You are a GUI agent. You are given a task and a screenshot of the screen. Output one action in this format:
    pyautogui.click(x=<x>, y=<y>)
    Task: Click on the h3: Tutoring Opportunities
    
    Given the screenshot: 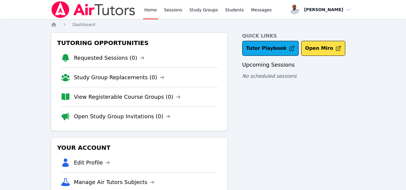 What is the action you would take?
    pyautogui.click(x=139, y=43)
    